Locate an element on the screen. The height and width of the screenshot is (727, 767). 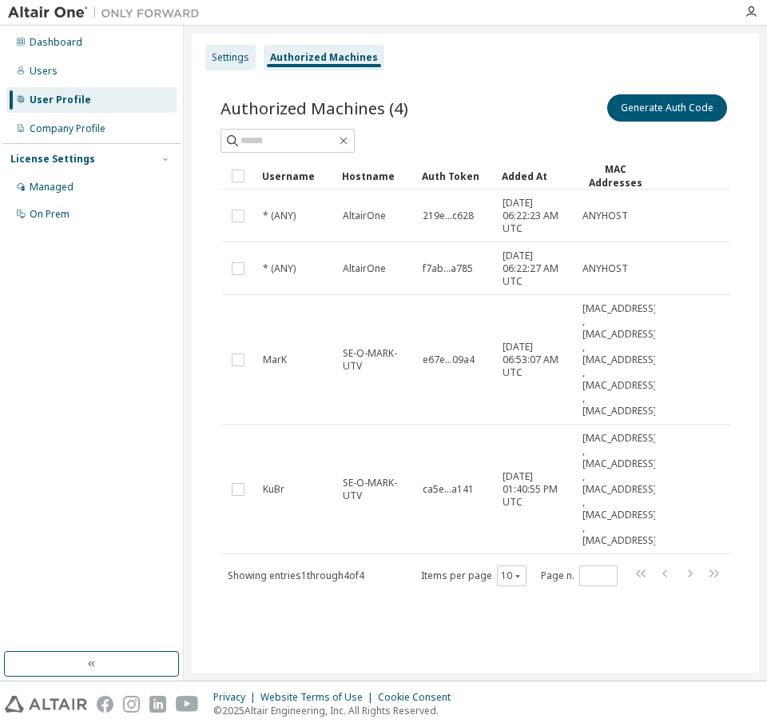
button: 10 is located at coordinates (512, 576).